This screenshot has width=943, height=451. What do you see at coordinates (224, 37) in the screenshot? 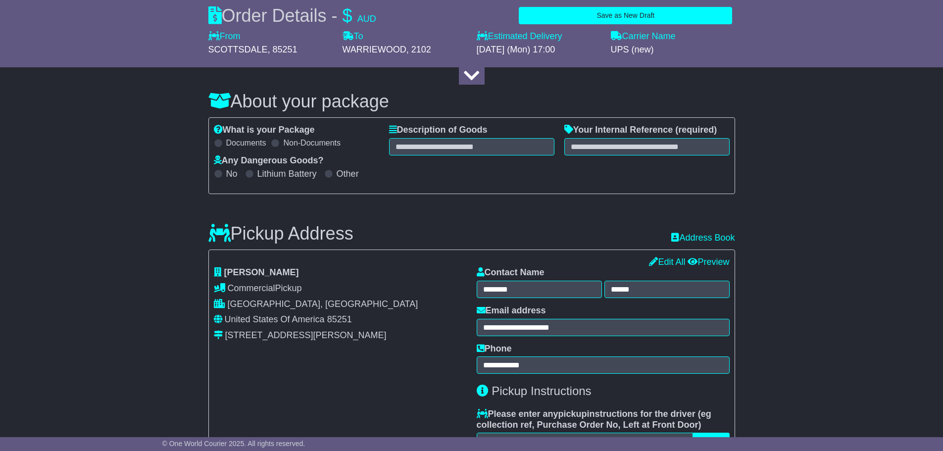
I see `label: From` at bounding box center [224, 37].